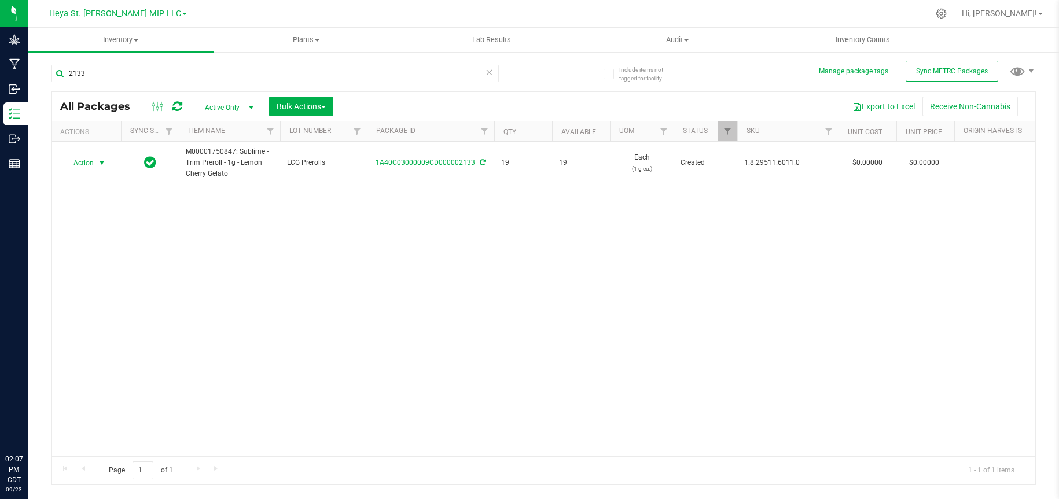 The image size is (1059, 499). Describe the element at coordinates (306, 40) in the screenshot. I see `a: Plants` at that location.